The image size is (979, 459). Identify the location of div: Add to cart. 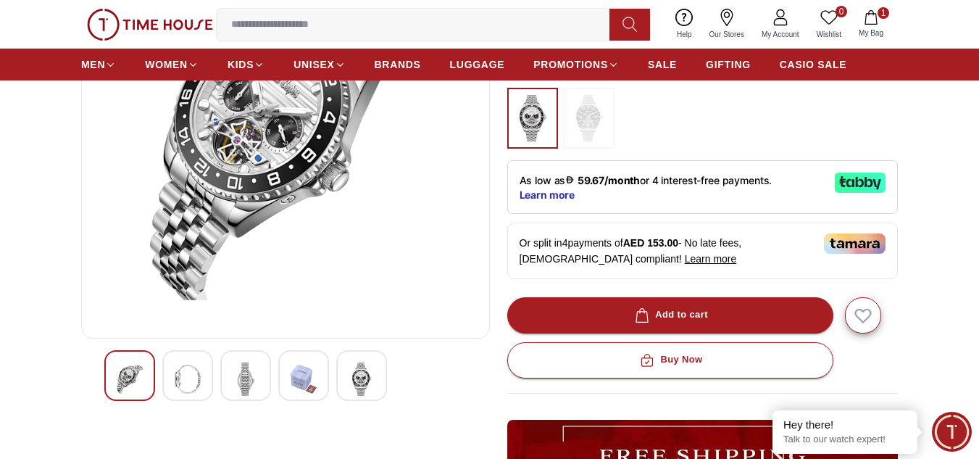
(670, 315).